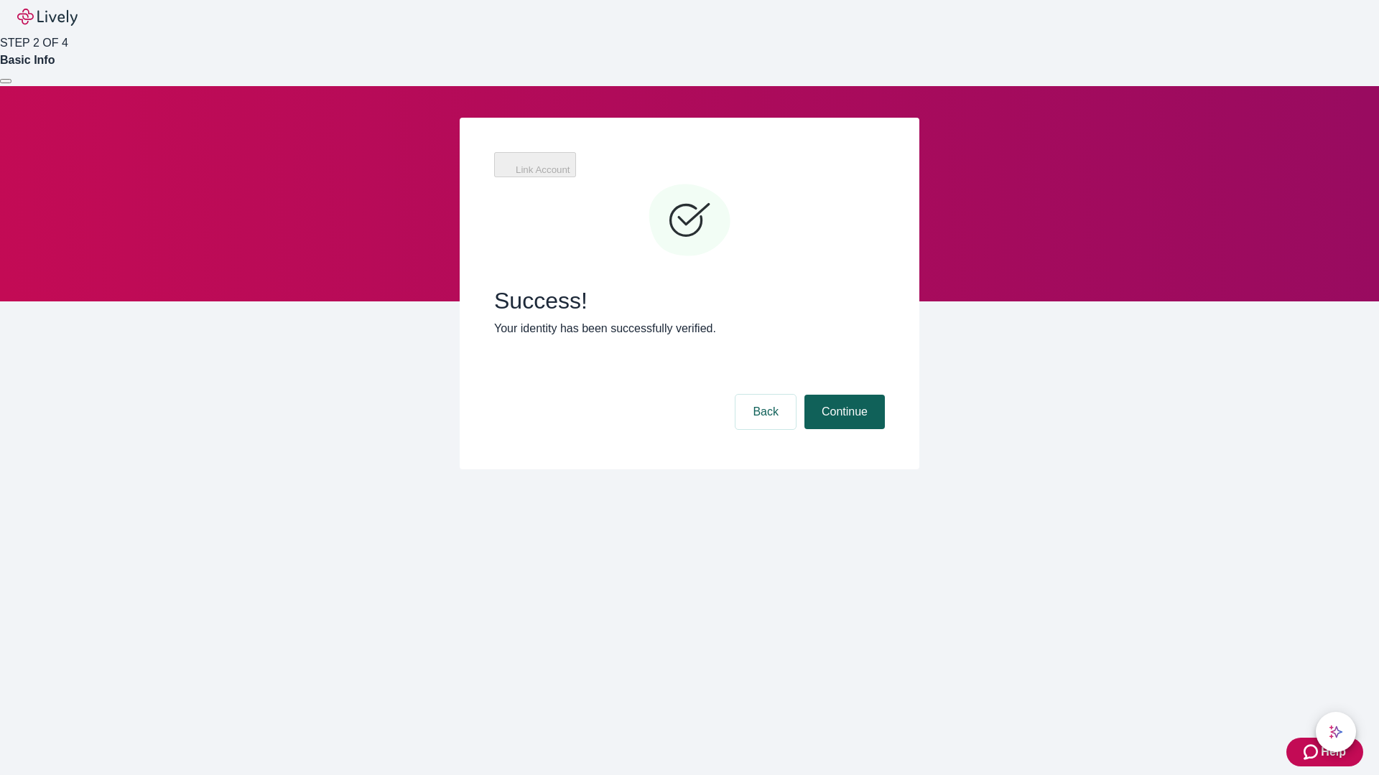 The height and width of the screenshot is (775, 1379). Describe the element at coordinates (1324, 752) in the screenshot. I see `button: Zendesk support iconHelp` at that location.